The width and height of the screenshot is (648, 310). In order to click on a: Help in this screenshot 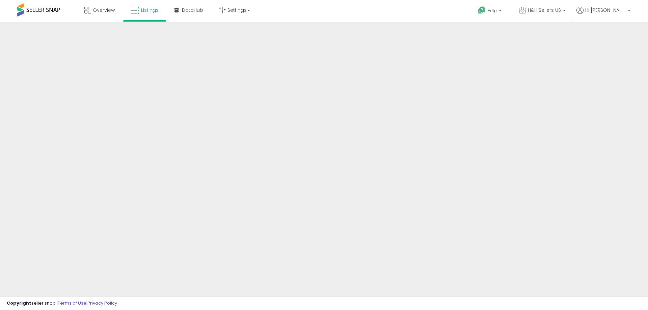, I will do `click(490, 11)`.